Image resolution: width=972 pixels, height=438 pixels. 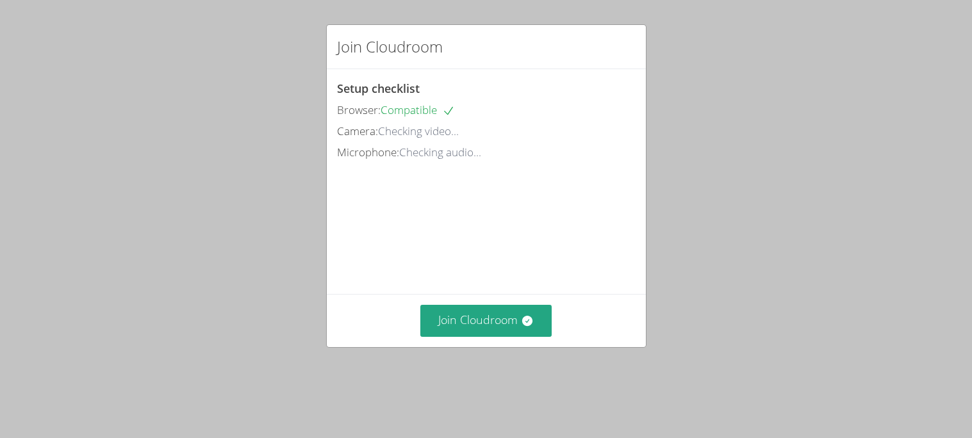 What do you see at coordinates (440, 152) in the screenshot?
I see `span: Checking audio...` at bounding box center [440, 152].